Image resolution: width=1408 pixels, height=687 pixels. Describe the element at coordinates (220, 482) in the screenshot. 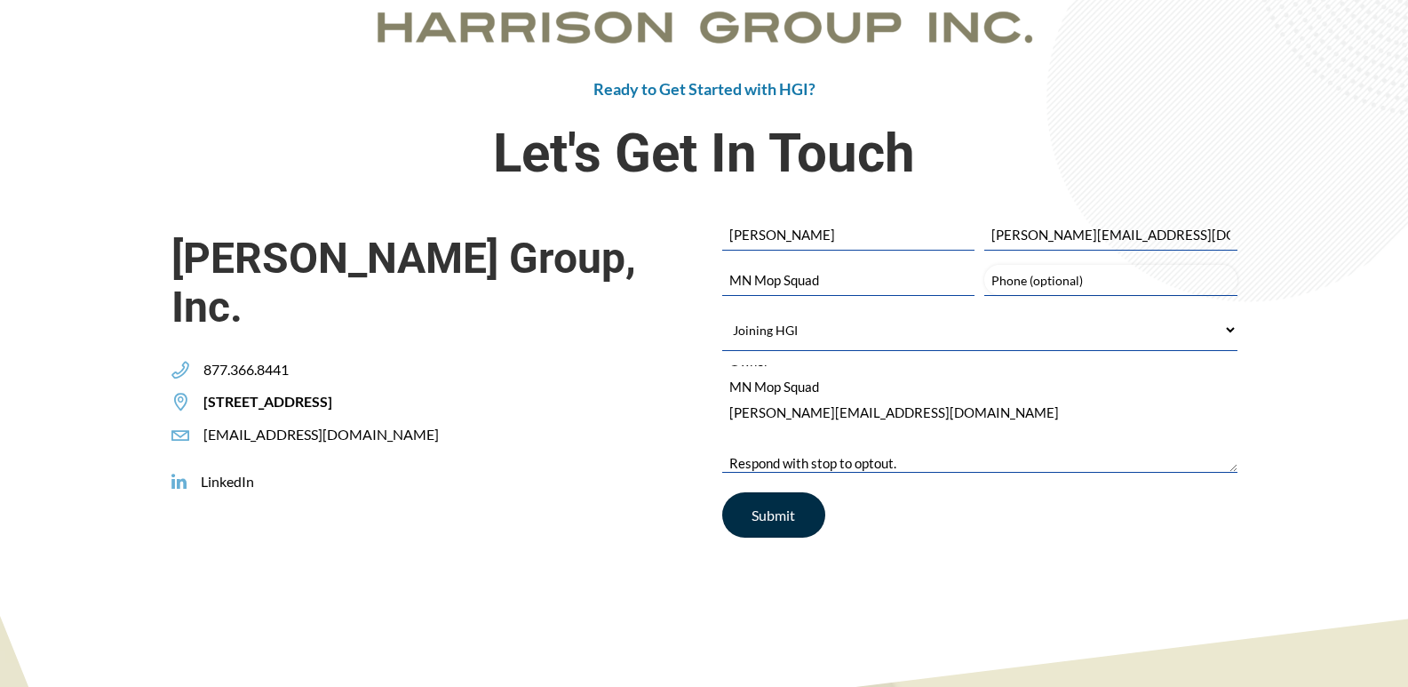

I see `span: LinkedIn` at that location.